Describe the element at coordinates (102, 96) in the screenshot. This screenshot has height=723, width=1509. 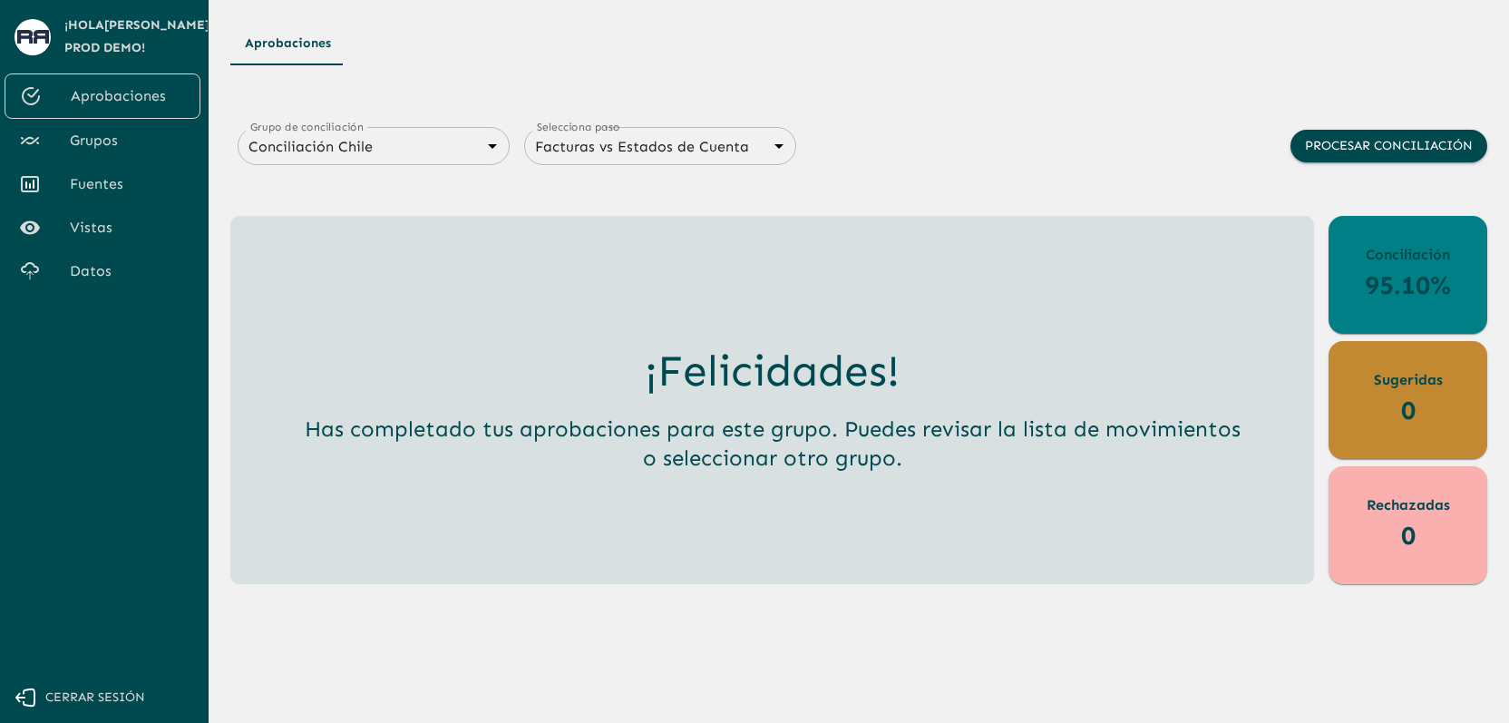
I see `a: Aprobaciones` at that location.